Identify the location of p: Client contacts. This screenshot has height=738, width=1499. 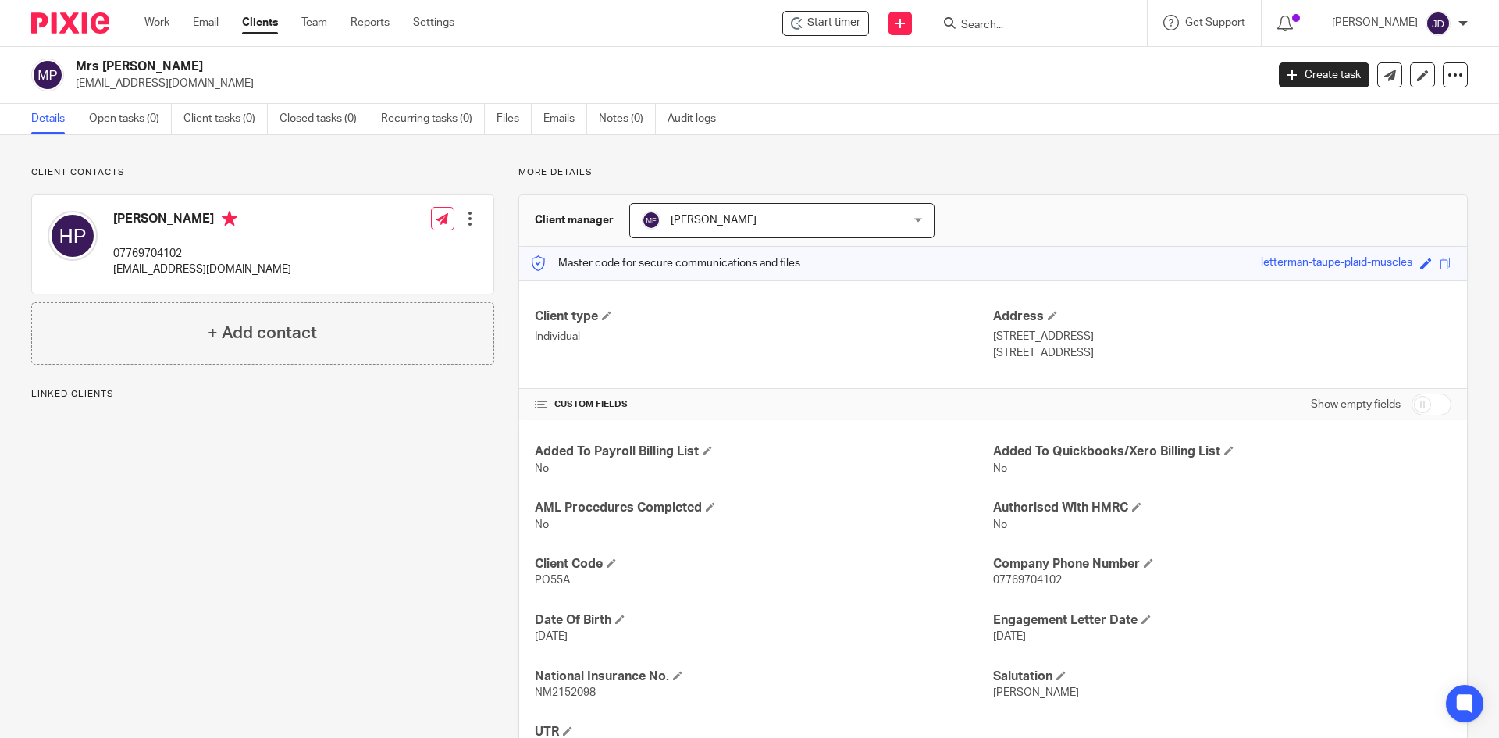
(262, 173).